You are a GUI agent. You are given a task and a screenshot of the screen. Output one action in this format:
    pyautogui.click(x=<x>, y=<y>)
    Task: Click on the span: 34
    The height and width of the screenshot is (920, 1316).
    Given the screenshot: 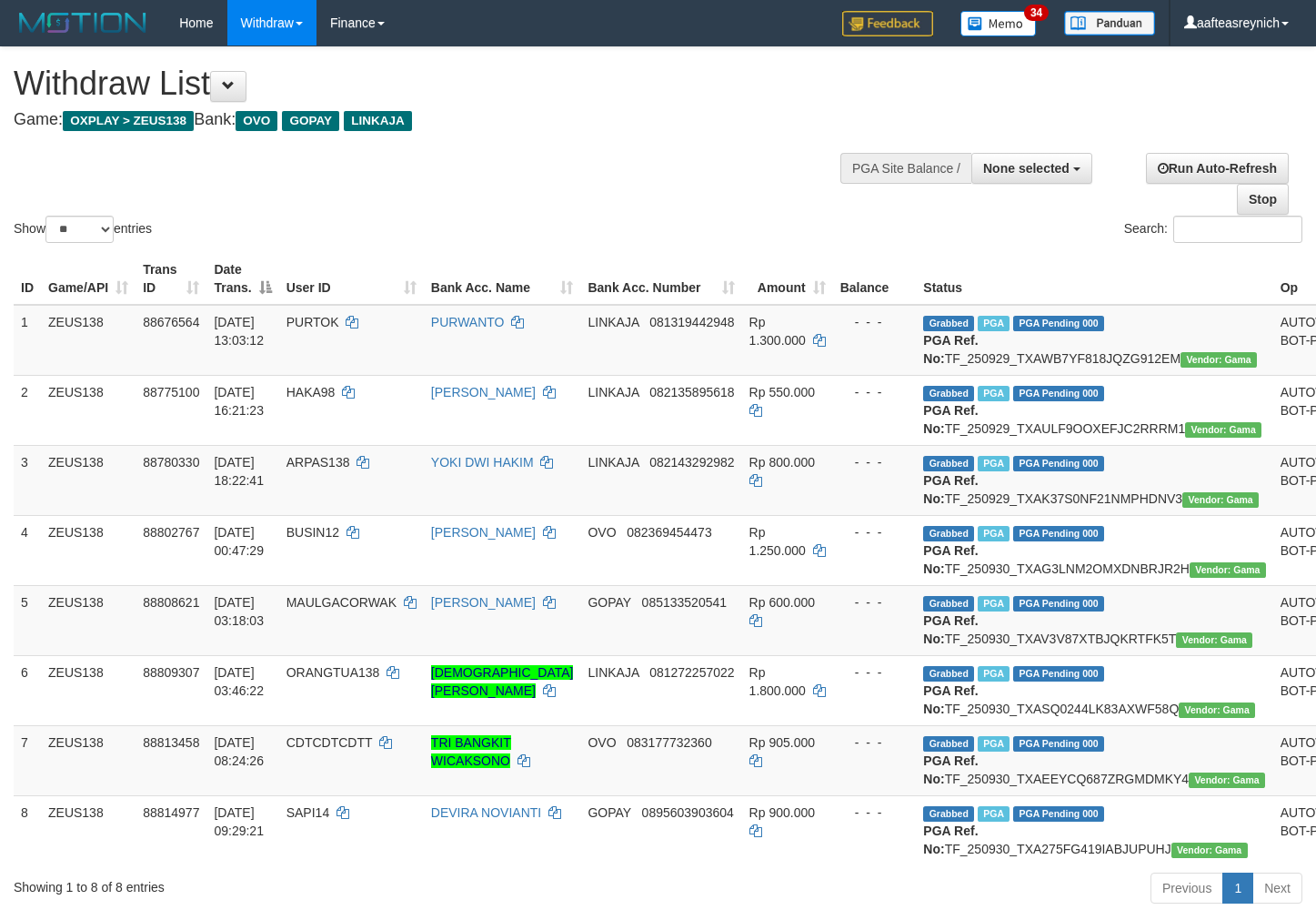 What is the action you would take?
    pyautogui.click(x=1036, y=13)
    